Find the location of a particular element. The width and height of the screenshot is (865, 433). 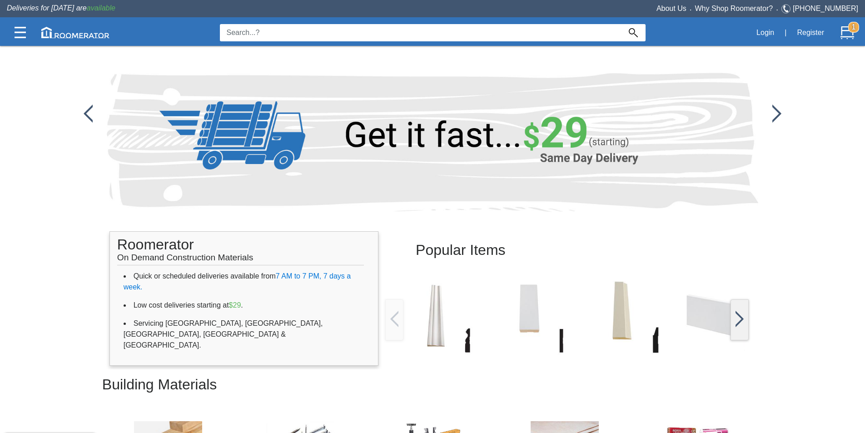

img: roomerator-logo.svg is located at coordinates (75, 32).